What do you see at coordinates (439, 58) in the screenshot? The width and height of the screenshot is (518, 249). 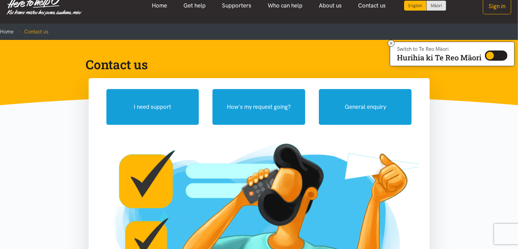 I see `p: Hurihia ki Te Reo Māori` at bounding box center [439, 58].